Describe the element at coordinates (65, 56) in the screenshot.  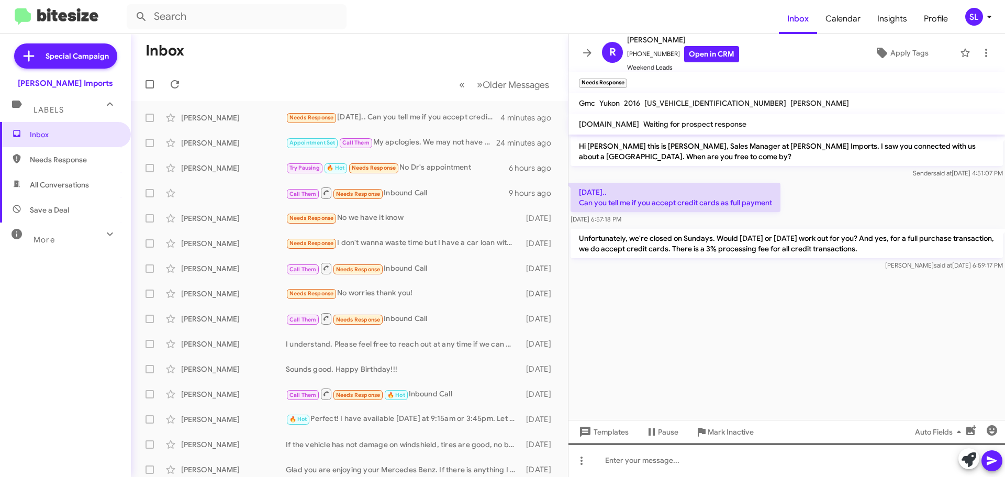
I see `a: Special Campaign` at that location.